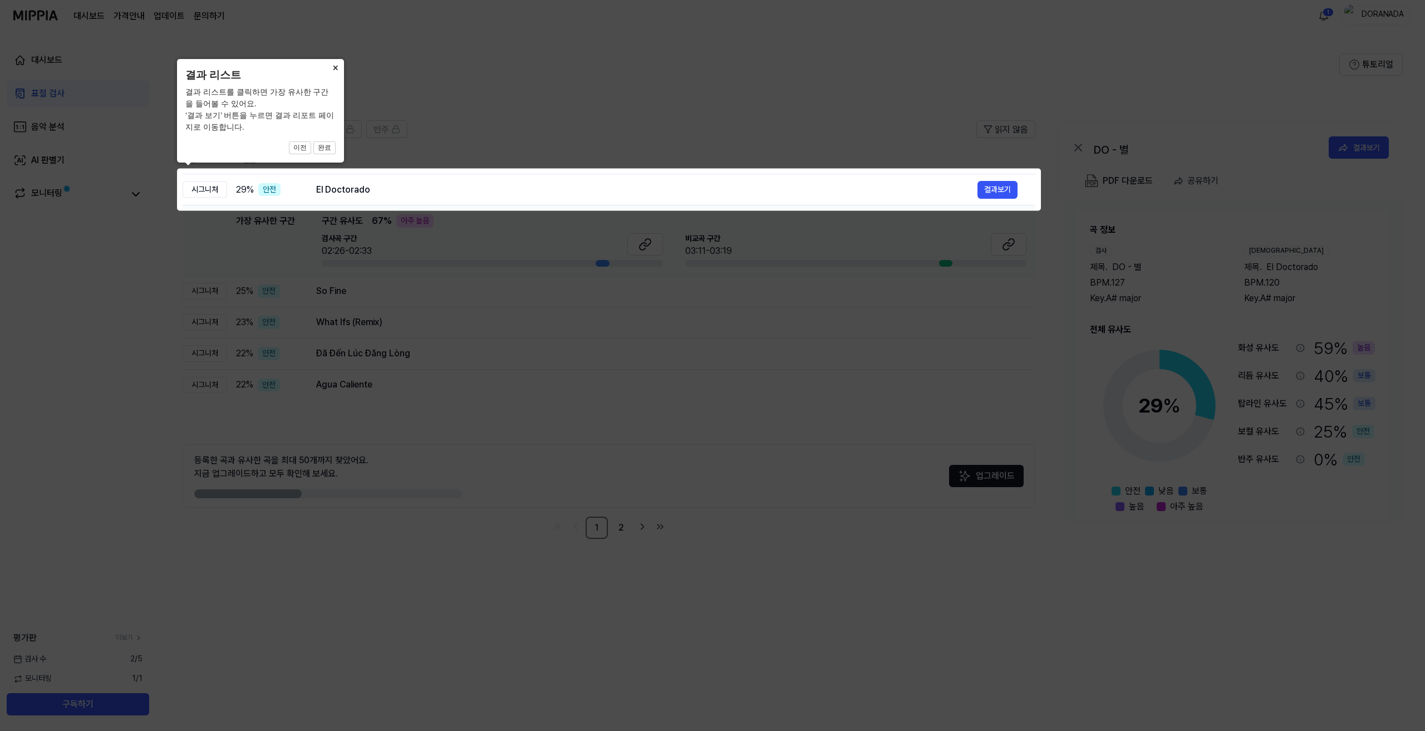 The image size is (1425, 731). I want to click on span: 29 %, so click(245, 190).